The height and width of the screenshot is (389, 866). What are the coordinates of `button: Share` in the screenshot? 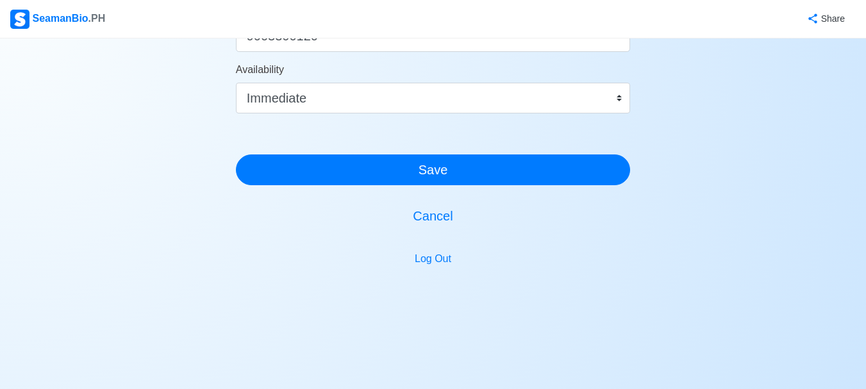 It's located at (825, 19).